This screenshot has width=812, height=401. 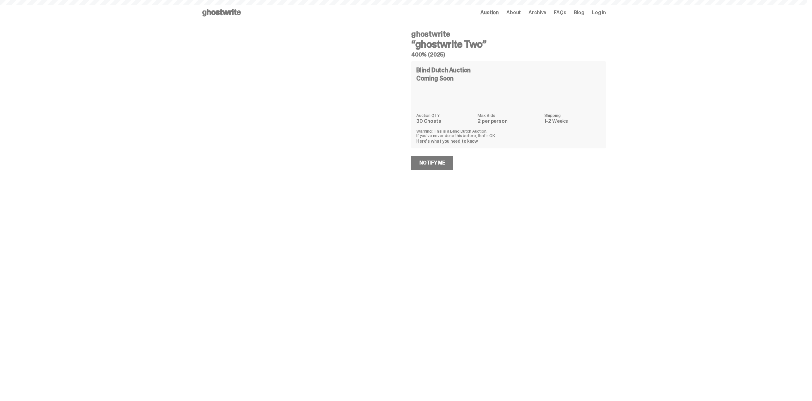 What do you see at coordinates (490, 13) in the screenshot?
I see `span: Auction` at bounding box center [490, 13].